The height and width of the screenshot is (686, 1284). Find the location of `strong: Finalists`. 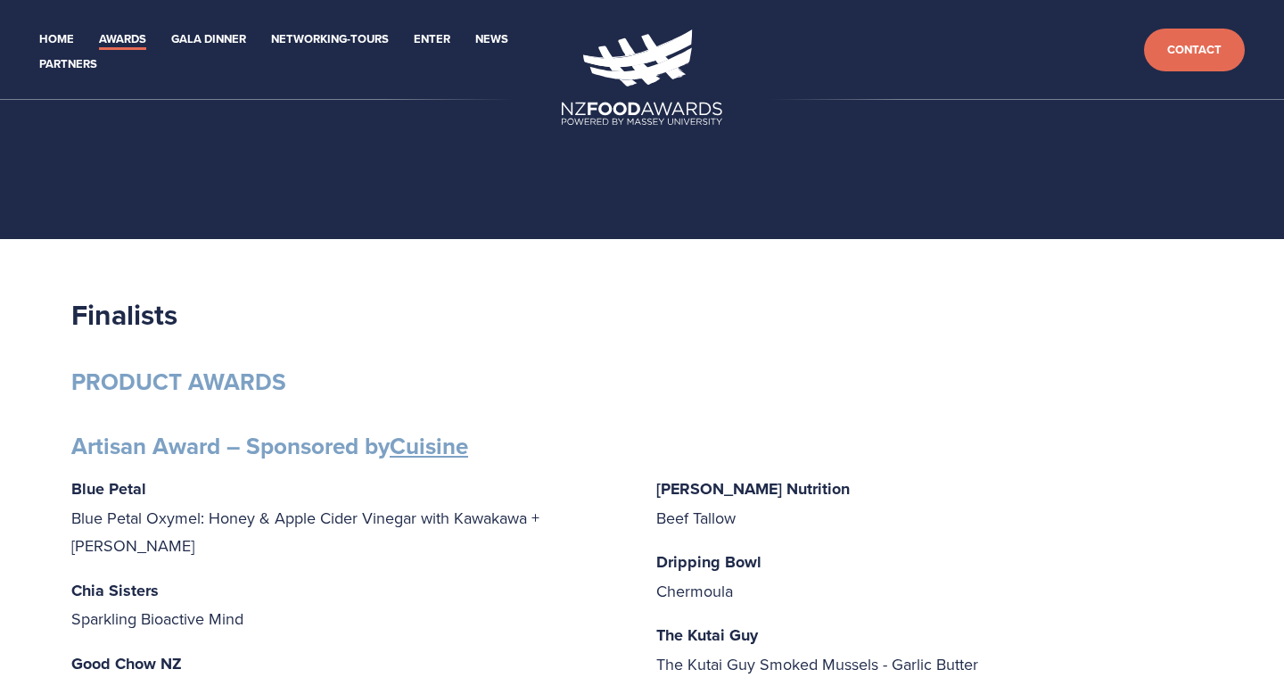

strong: Finalists is located at coordinates (124, 314).